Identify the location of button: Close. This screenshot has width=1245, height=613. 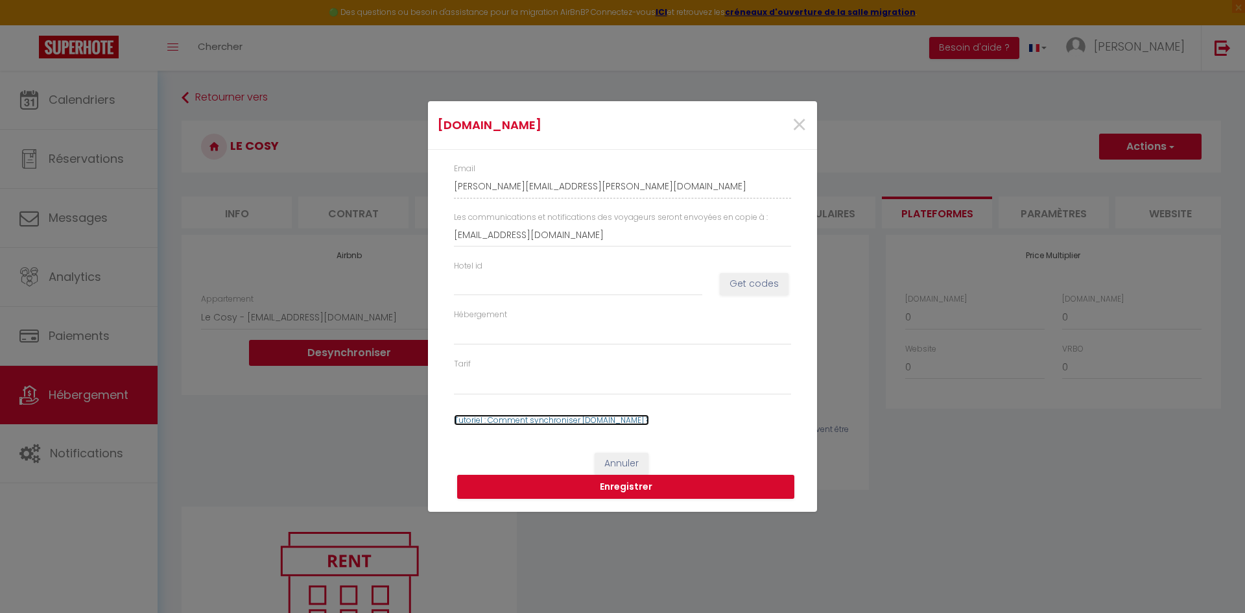
(799, 125).